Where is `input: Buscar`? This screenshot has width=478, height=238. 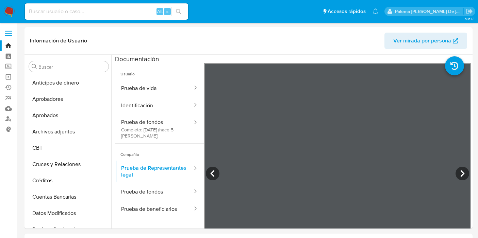
input: Buscar is located at coordinates (72, 67).